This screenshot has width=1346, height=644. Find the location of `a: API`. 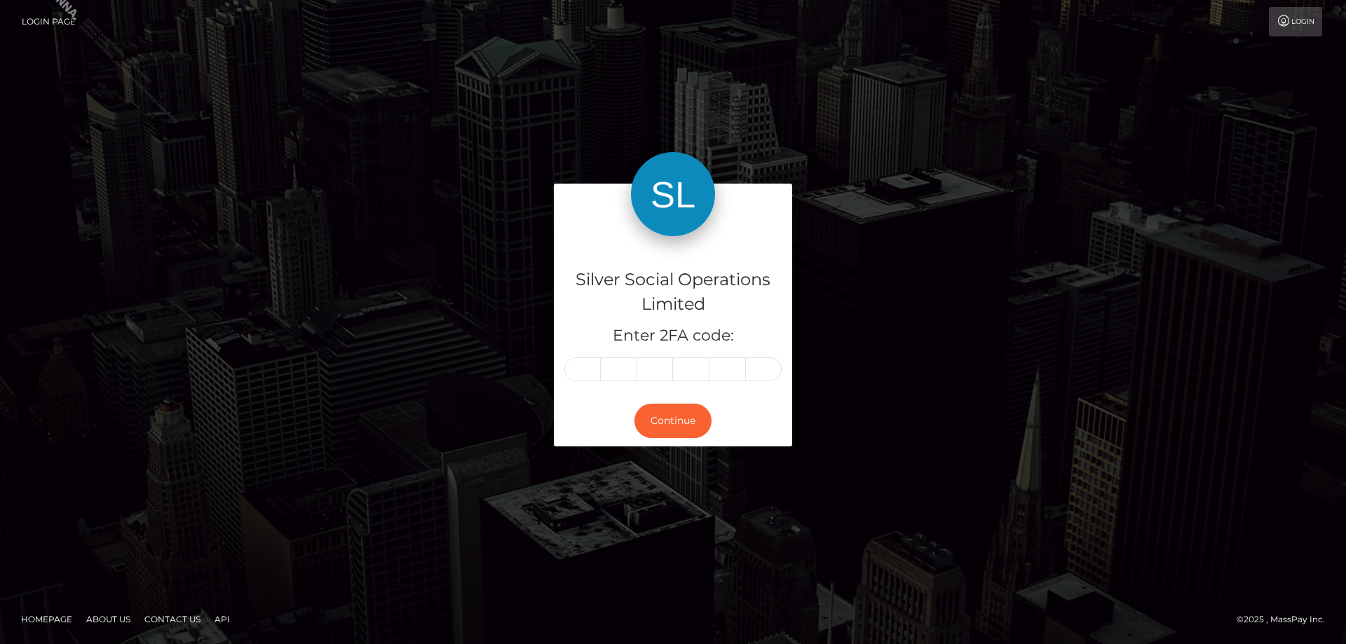

a: API is located at coordinates (222, 619).